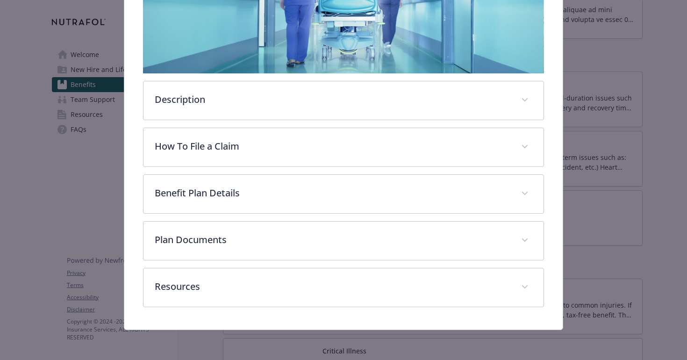  What do you see at coordinates (333, 240) in the screenshot?
I see `p: Plan Documents` at bounding box center [333, 240].